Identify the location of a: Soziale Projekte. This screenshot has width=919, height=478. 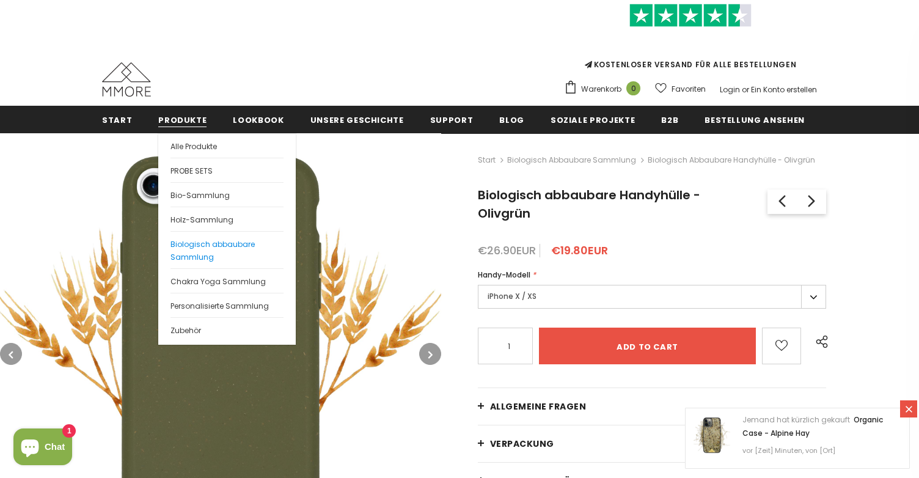
(592, 119).